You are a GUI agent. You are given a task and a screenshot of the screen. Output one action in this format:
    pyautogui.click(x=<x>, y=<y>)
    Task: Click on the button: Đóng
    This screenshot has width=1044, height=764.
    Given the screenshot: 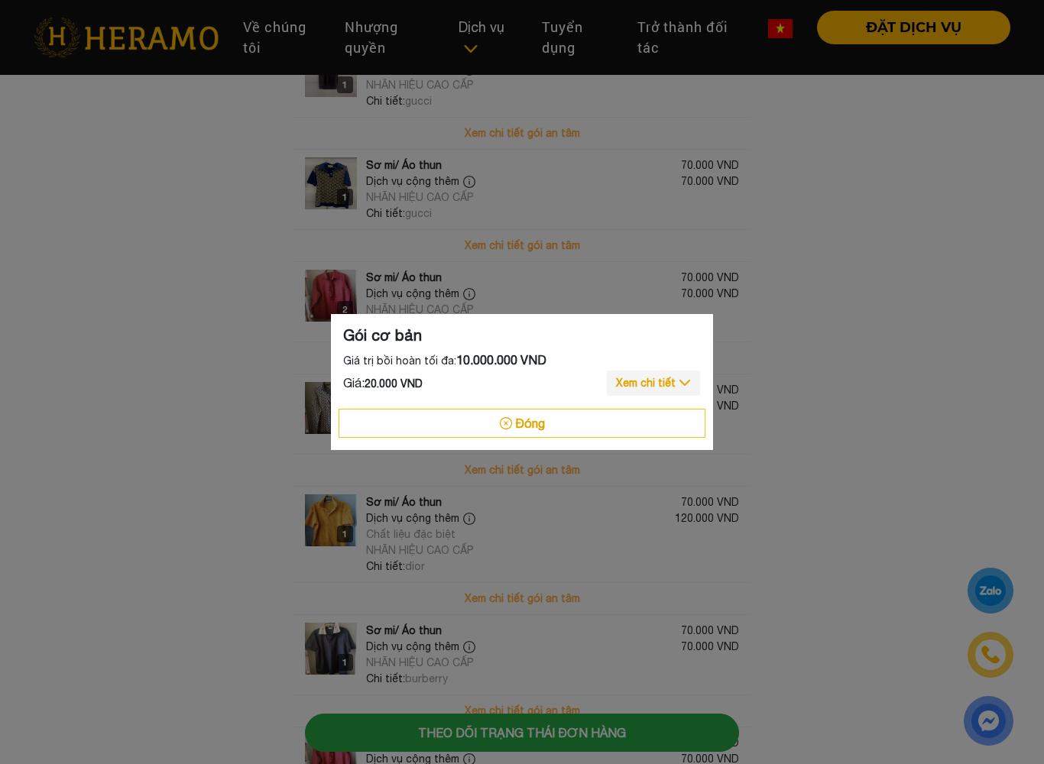 What is the action you would take?
    pyautogui.click(x=522, y=423)
    